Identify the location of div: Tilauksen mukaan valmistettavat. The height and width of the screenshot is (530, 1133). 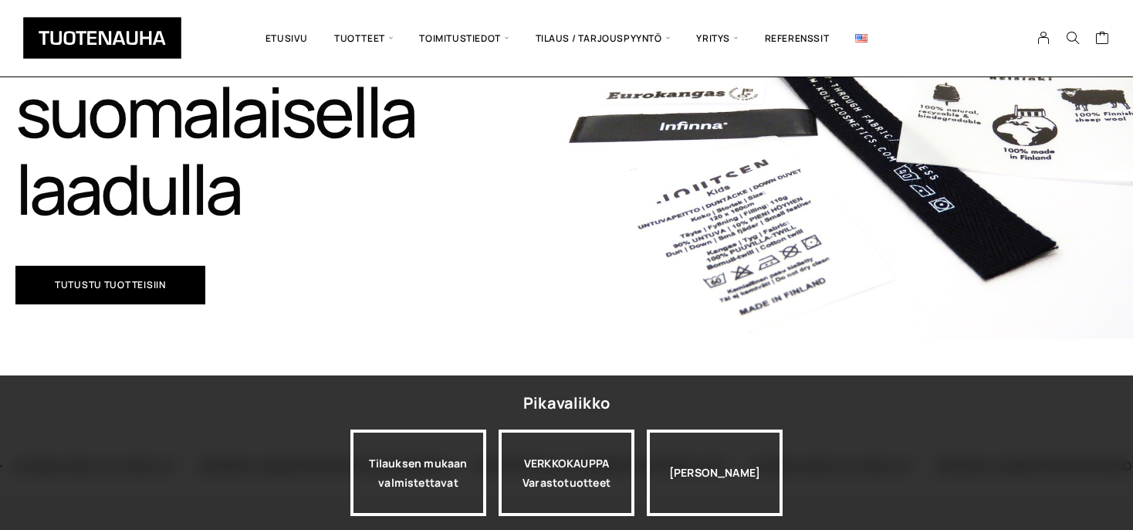
(418, 473).